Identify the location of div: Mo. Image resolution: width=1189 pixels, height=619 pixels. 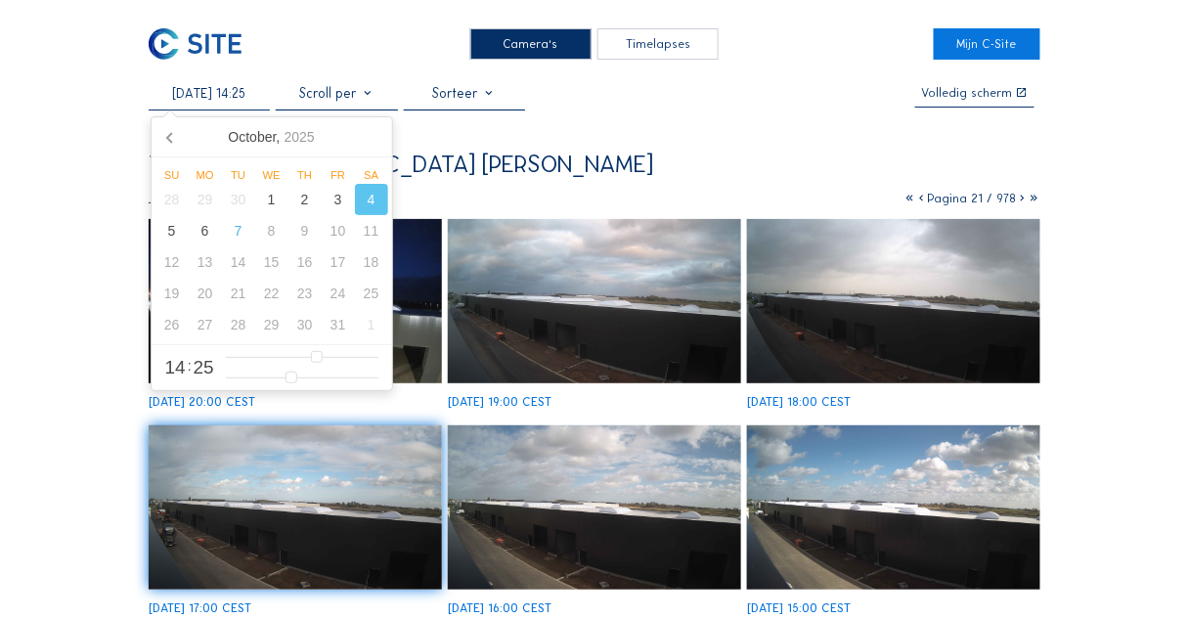
(205, 175).